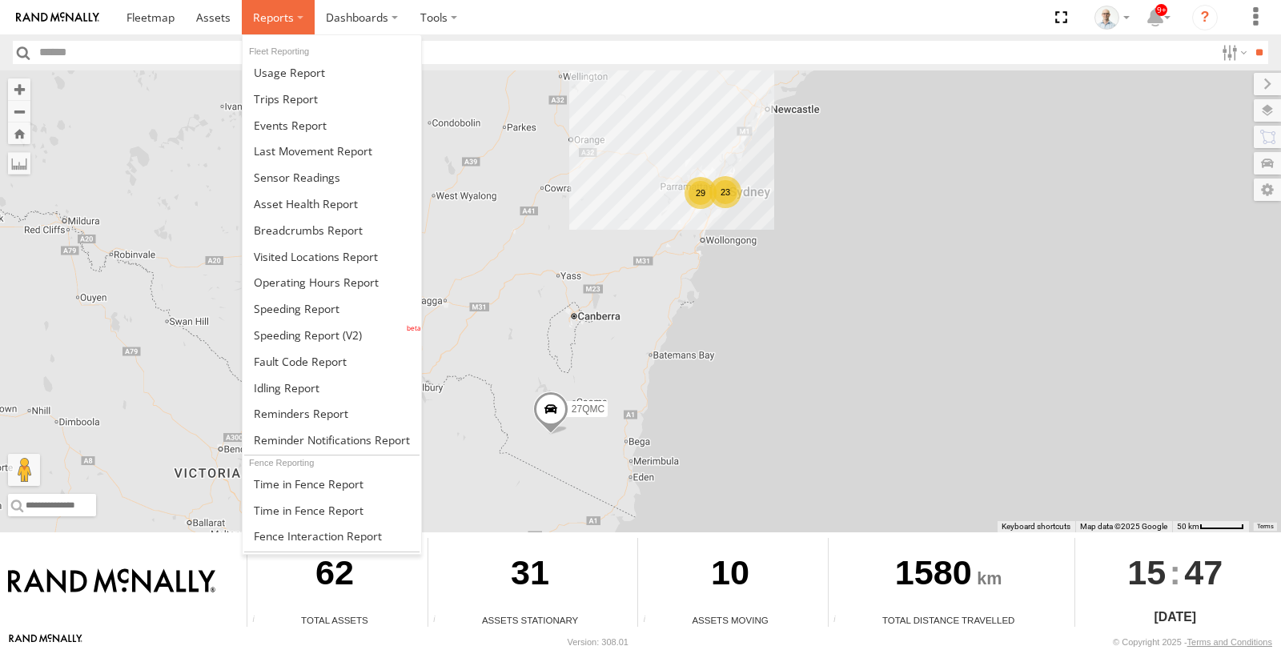 The width and height of the screenshot is (1281, 650). I want to click on div: Total Distance Travelled, so click(949, 620).